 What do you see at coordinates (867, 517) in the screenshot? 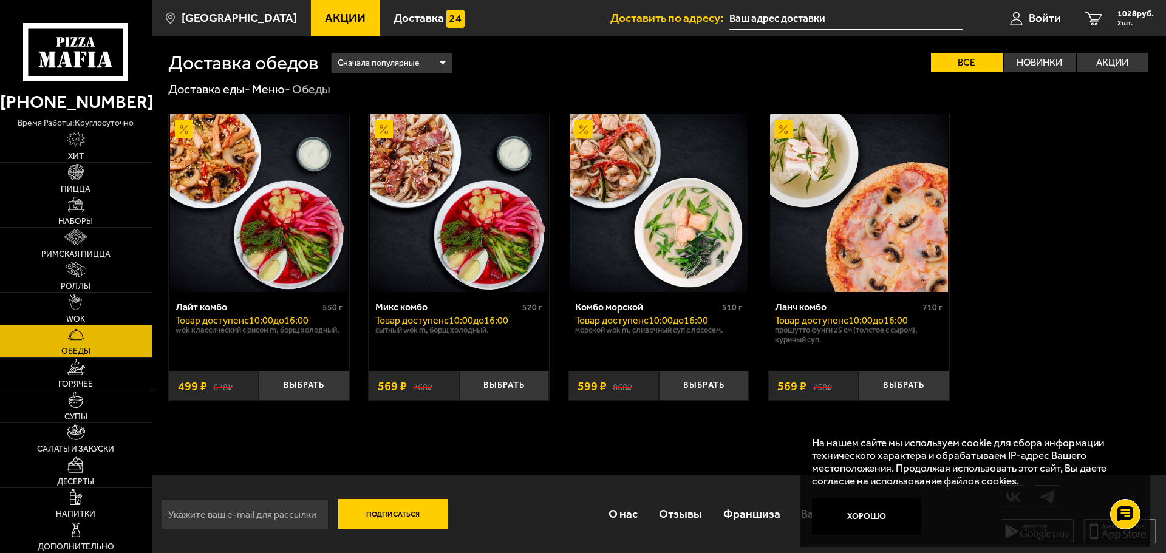
I see `button: Хорошо` at bounding box center [867, 517].